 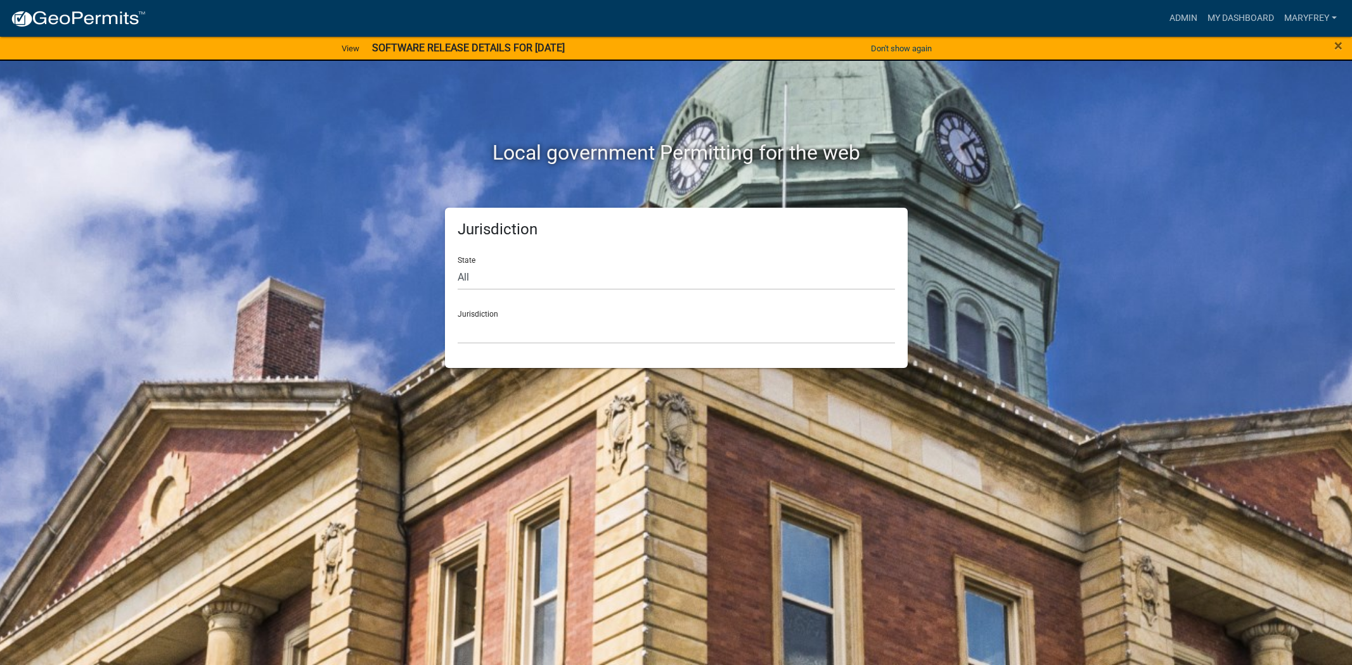 I want to click on a: My Dashboard, so click(x=1240, y=18).